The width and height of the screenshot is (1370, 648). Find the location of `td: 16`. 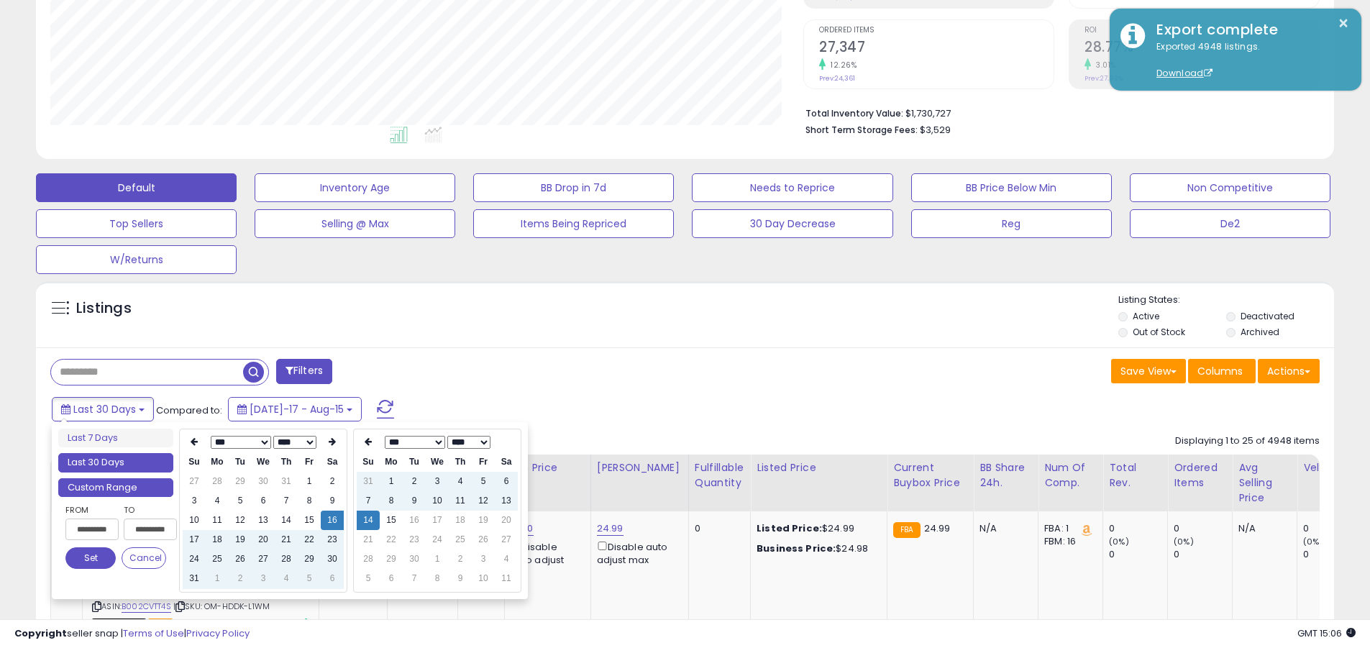

td: 16 is located at coordinates (414, 520).